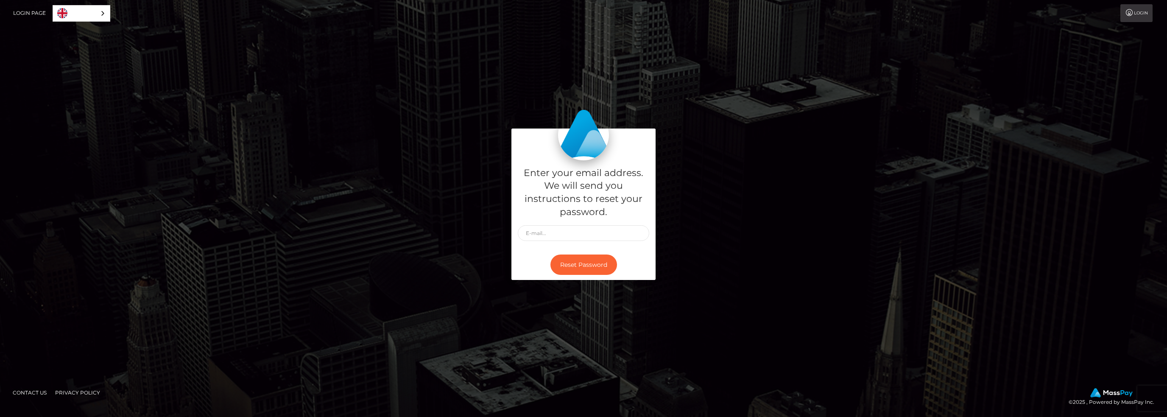  What do you see at coordinates (584, 135) in the screenshot?
I see `img: MassPay Login` at bounding box center [584, 135].